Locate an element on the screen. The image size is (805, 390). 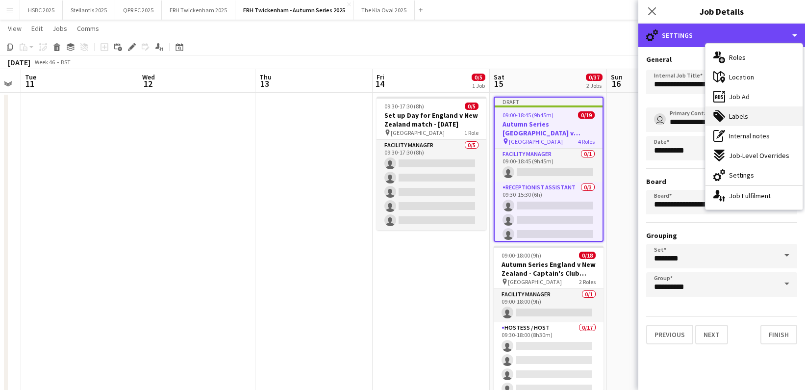
app-card-role: Facility Manager0/109:00-18:00 (9h) is located at coordinates (549, 305).